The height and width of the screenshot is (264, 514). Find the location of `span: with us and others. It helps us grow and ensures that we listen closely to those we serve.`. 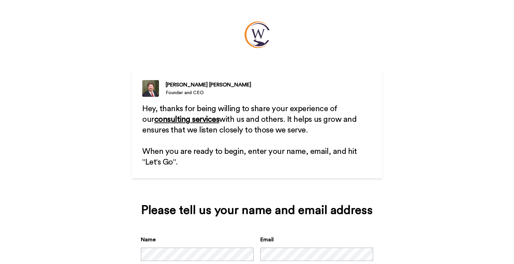

span: with us and others. It helps us grow and ensures that we listen closely to those we serve. is located at coordinates (250, 125).